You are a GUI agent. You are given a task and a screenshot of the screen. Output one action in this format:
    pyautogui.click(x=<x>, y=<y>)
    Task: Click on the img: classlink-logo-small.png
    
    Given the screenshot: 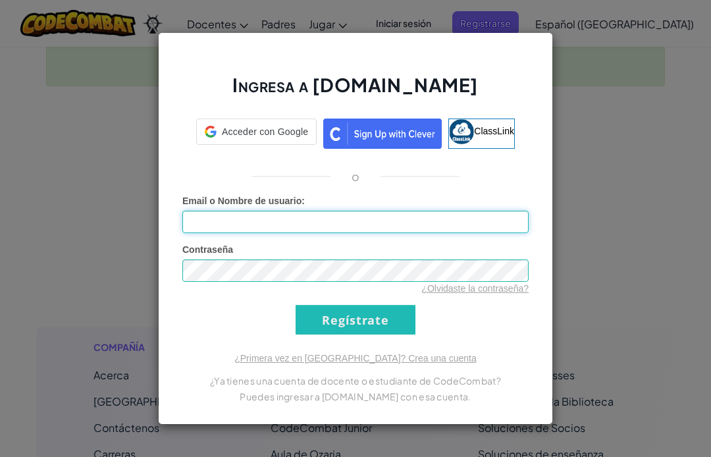 What is the action you would take?
    pyautogui.click(x=462, y=132)
    